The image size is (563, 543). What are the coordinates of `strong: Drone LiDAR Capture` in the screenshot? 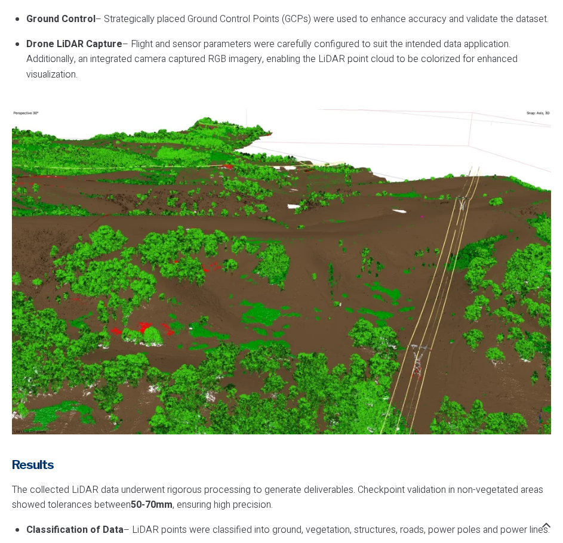 It's located at (74, 44).